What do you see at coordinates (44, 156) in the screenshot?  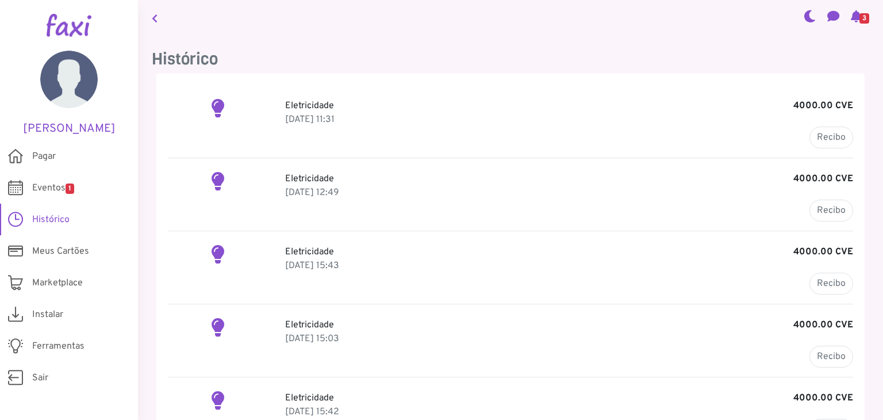 I see `span: Pagar` at bounding box center [44, 156].